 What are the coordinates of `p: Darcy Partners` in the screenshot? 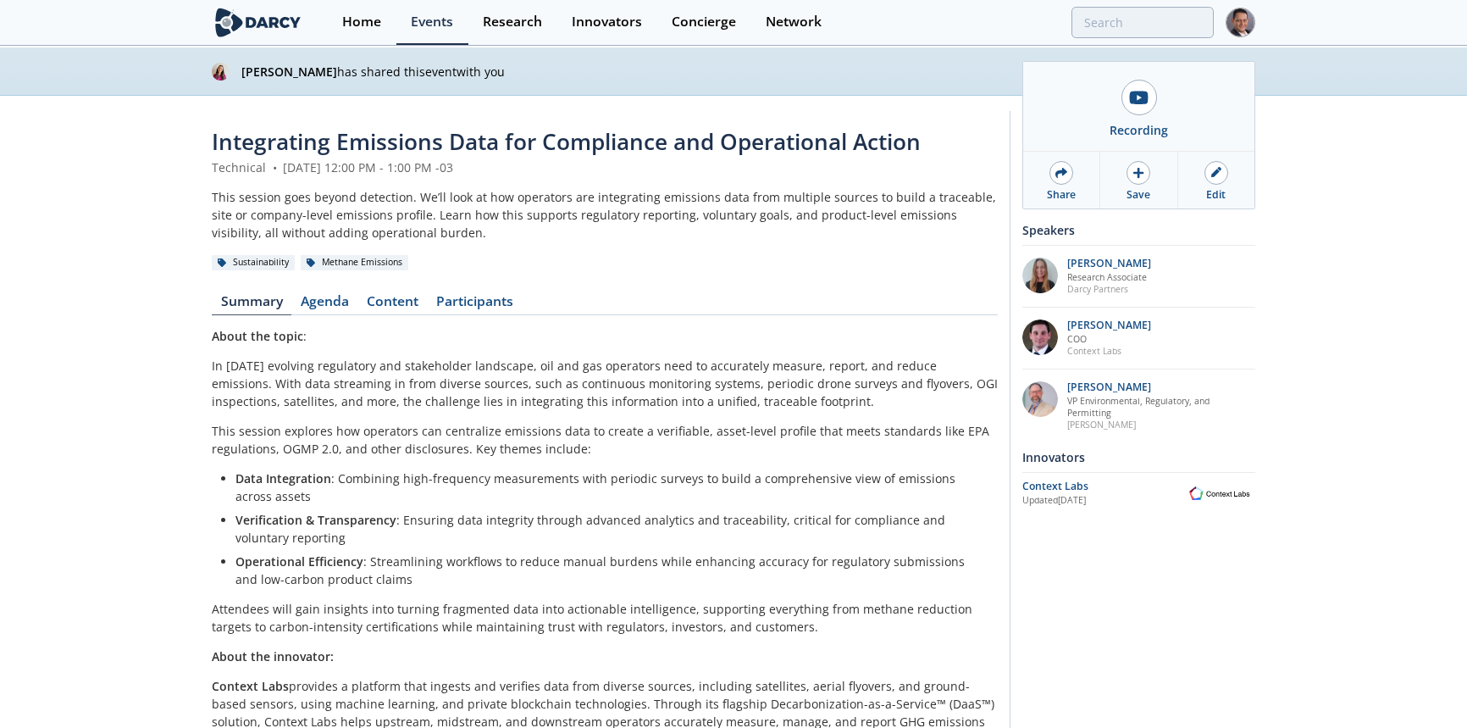 It's located at (1109, 289).